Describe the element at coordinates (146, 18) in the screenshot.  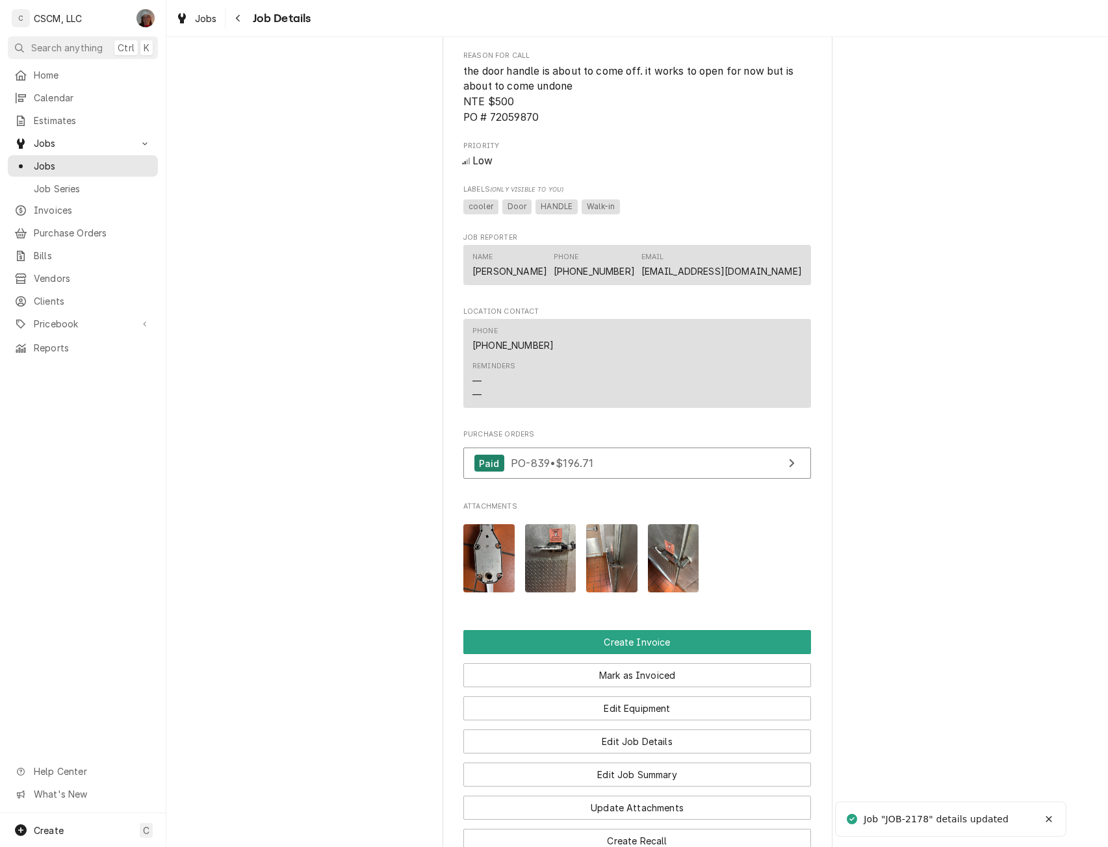
I see `div: DV` at that location.